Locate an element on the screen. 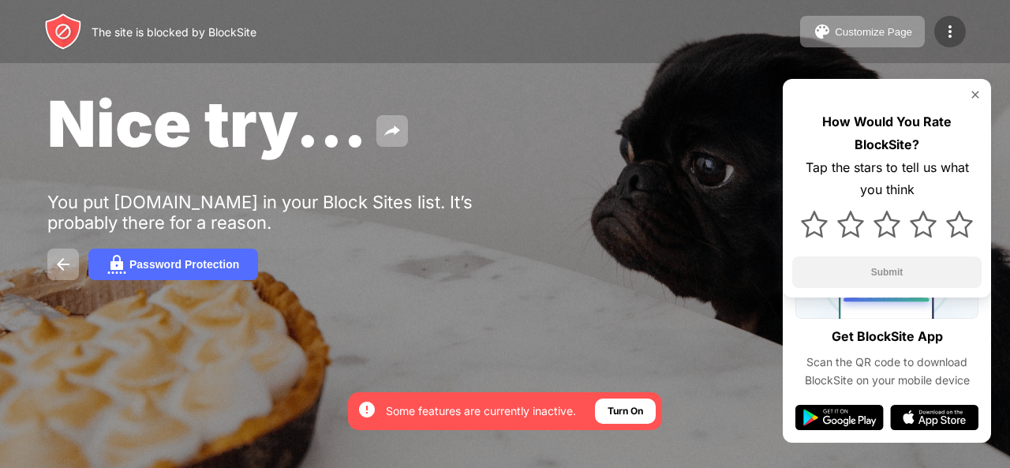  img: google-play.svg is located at coordinates (839, 417).